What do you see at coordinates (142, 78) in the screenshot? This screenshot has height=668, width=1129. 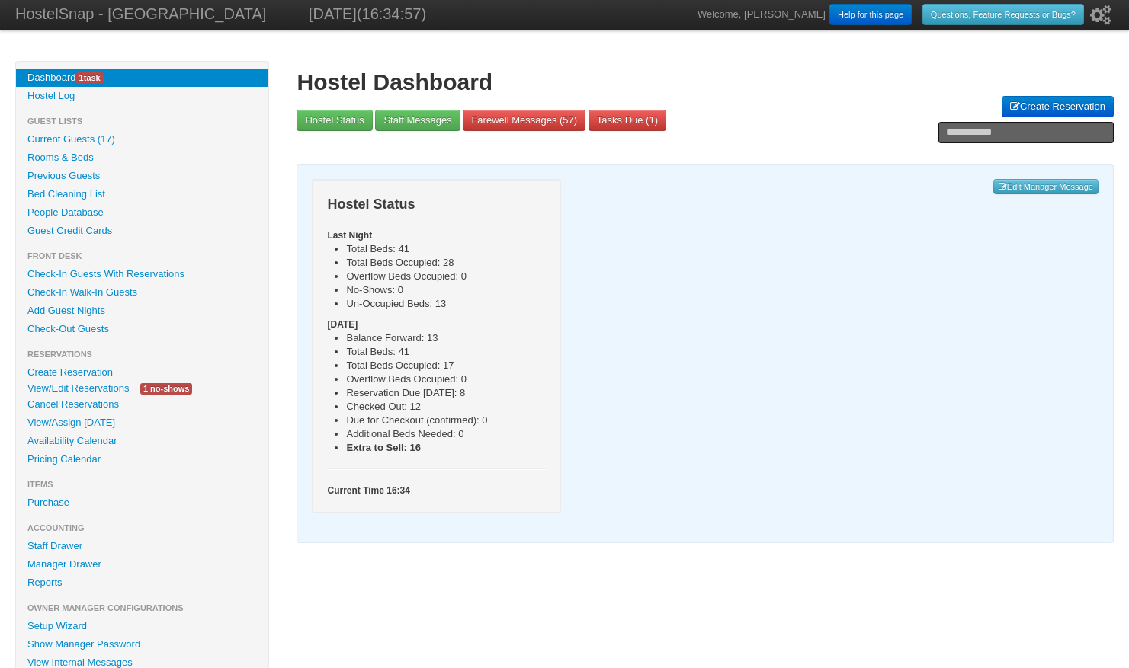 I see `a: Dashboard1task` at bounding box center [142, 78].